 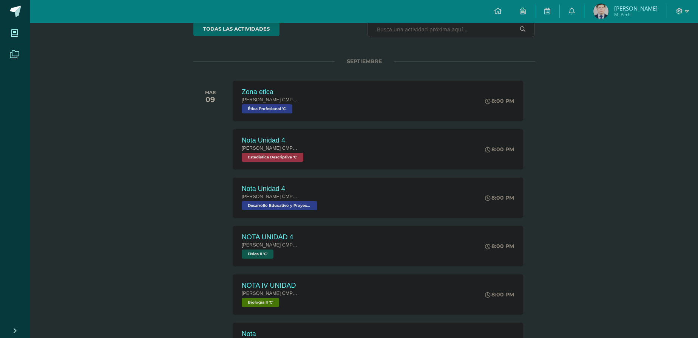 I want to click on span: SEPTIEMBRE, so click(x=364, y=61).